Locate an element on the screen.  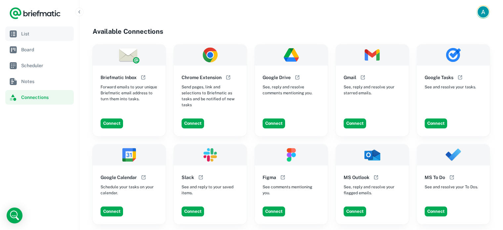
div: Open Intercom Messenger is located at coordinates (15, 215).